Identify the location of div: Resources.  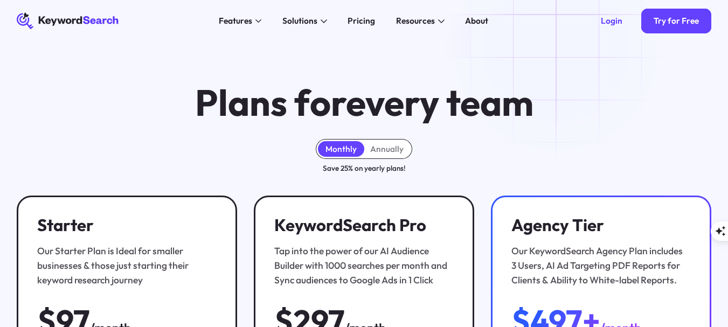
(415, 20).